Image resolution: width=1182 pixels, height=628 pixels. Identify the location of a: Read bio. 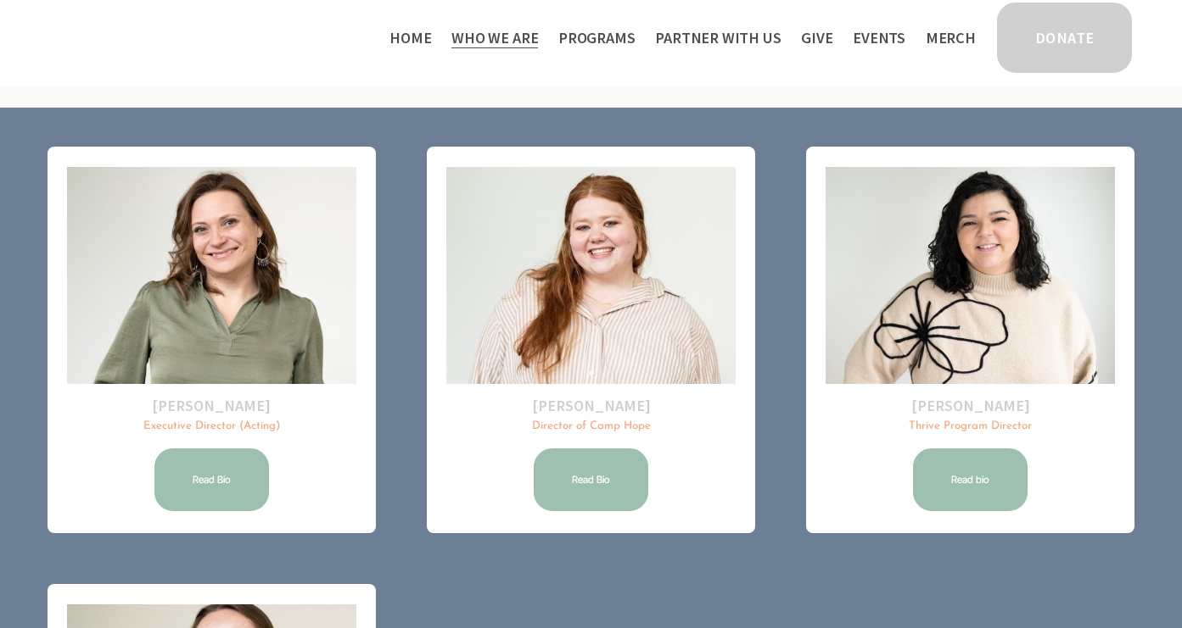
(969, 480).